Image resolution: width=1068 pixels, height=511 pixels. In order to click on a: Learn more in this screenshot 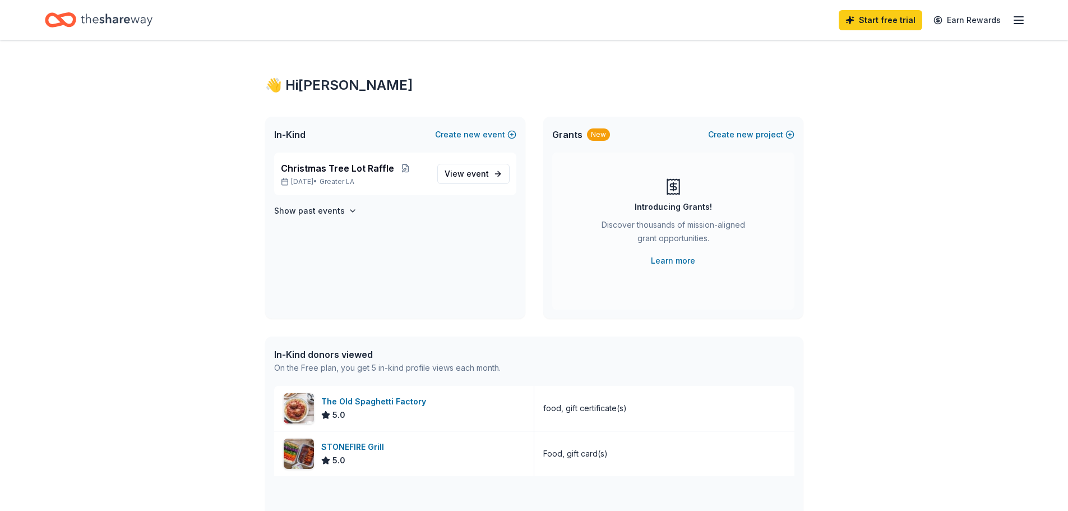, I will do `click(673, 261)`.